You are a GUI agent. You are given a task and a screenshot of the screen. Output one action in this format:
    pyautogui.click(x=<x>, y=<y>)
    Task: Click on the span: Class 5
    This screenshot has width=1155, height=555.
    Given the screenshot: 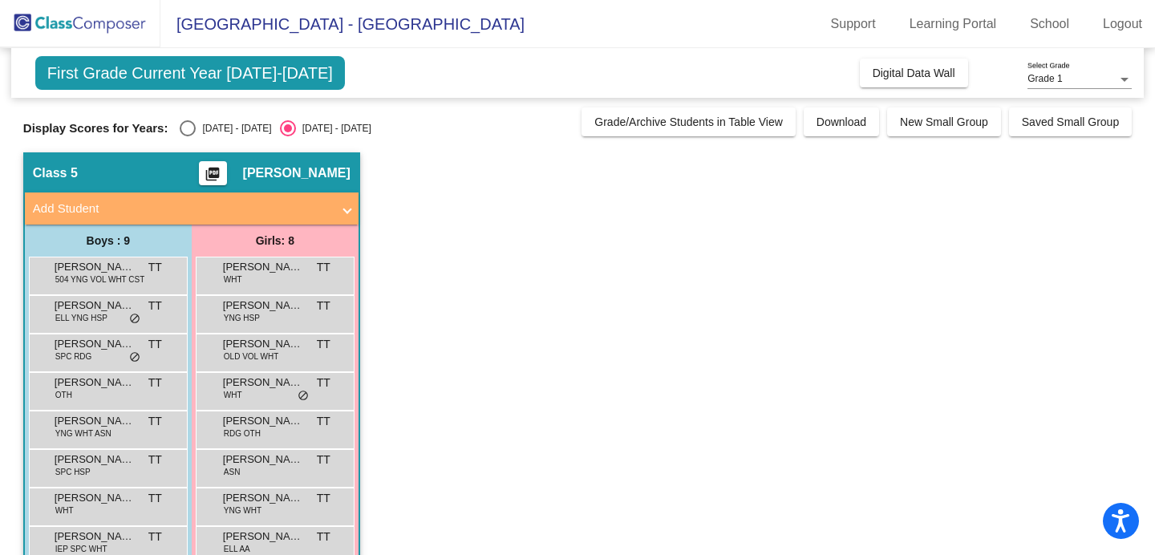 What is the action you would take?
    pyautogui.click(x=55, y=173)
    